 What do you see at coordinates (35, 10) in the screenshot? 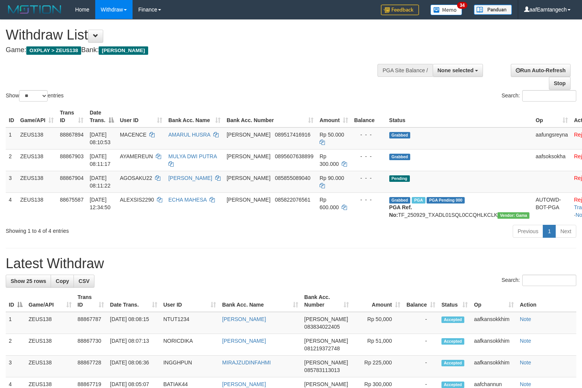
I see `img: MOTION_logo.png` at bounding box center [35, 10].